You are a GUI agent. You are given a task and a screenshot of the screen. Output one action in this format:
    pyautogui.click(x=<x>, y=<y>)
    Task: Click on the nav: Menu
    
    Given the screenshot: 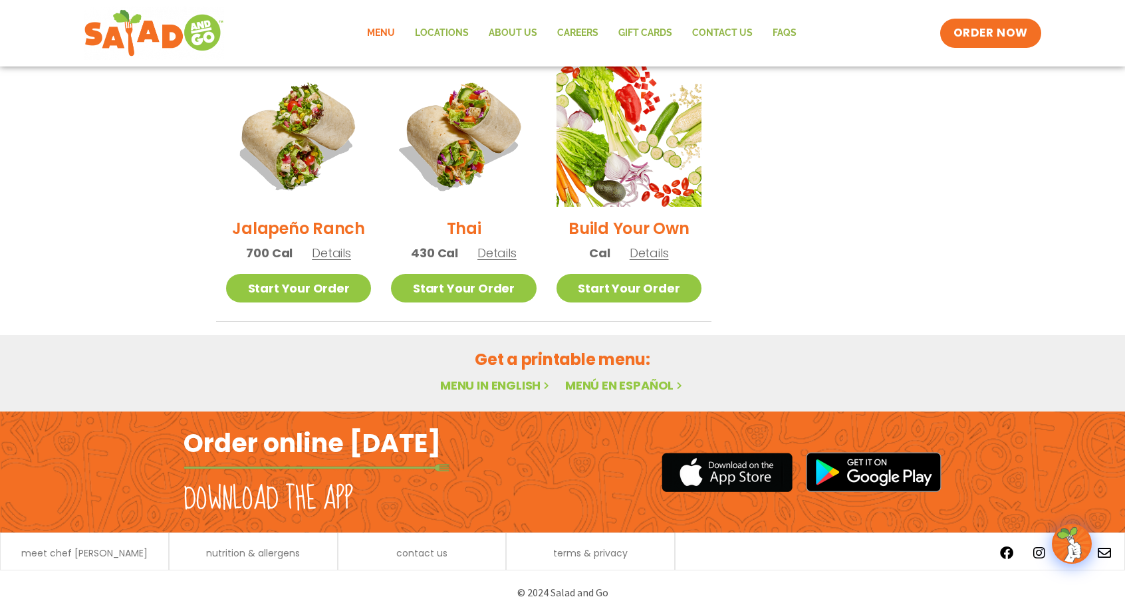 What is the action you would take?
    pyautogui.click(x=582, y=33)
    